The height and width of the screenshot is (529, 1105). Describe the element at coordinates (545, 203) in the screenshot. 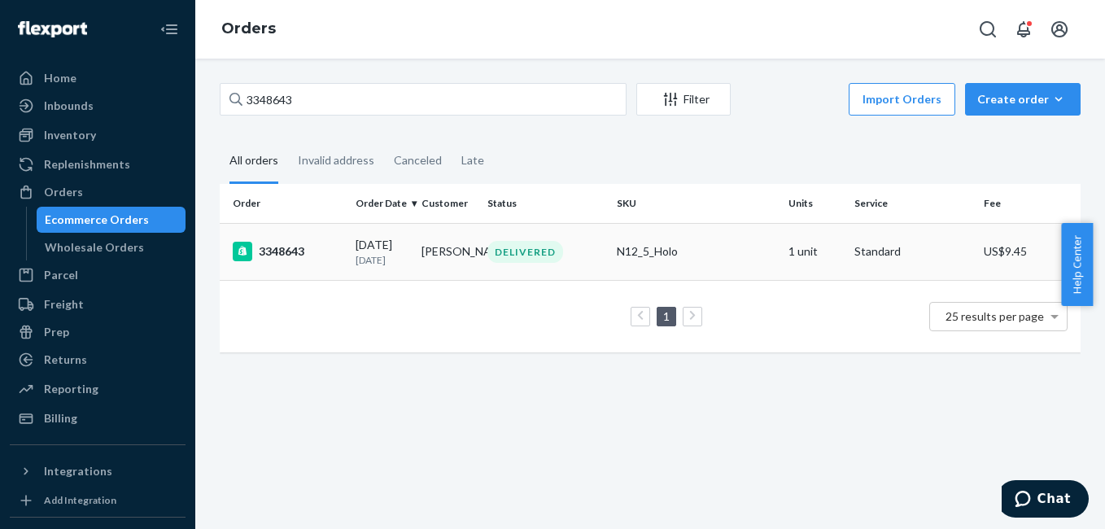

I see `th: Status` at that location.